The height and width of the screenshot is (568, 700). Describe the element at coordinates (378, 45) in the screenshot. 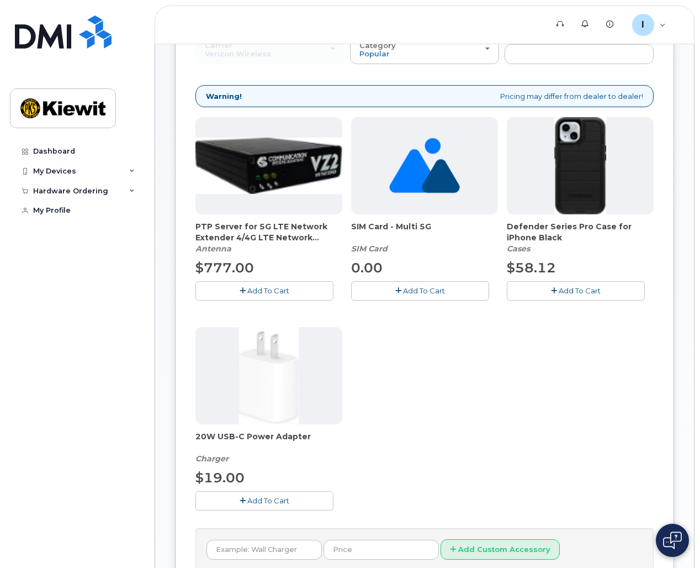

I see `span: Category` at that location.